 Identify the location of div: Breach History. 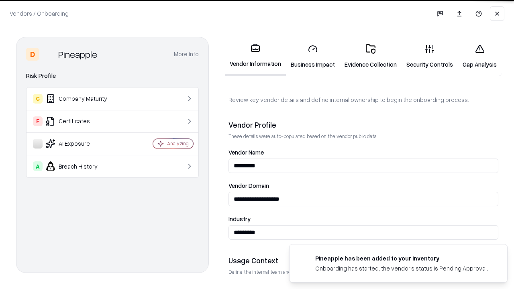
(81, 166).